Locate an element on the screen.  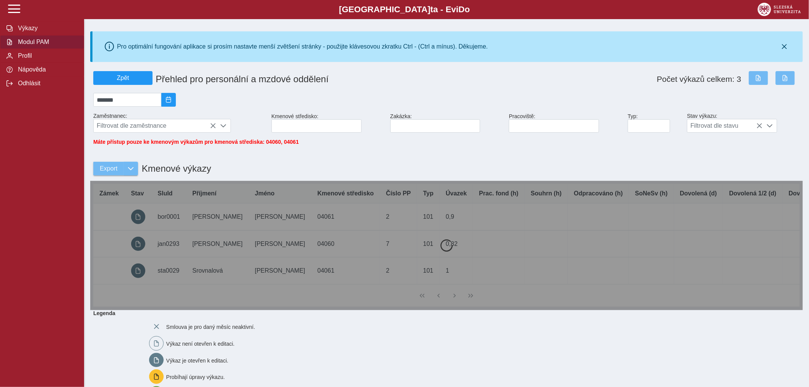
div: Zakázka: is located at coordinates (446, 123).